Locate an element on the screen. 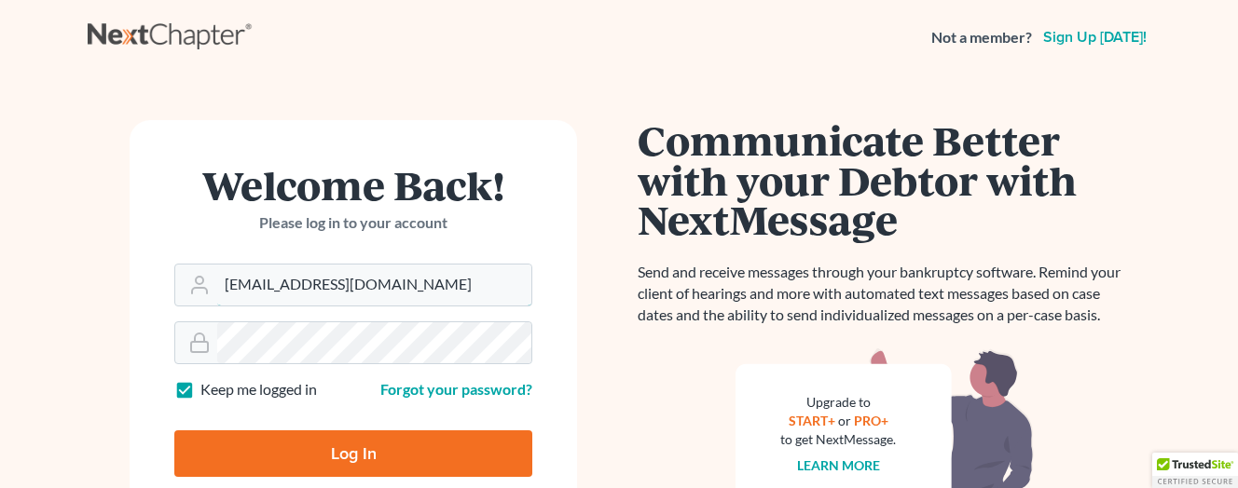 The height and width of the screenshot is (488, 1238). h1: Welcome Back! is located at coordinates (353, 185).